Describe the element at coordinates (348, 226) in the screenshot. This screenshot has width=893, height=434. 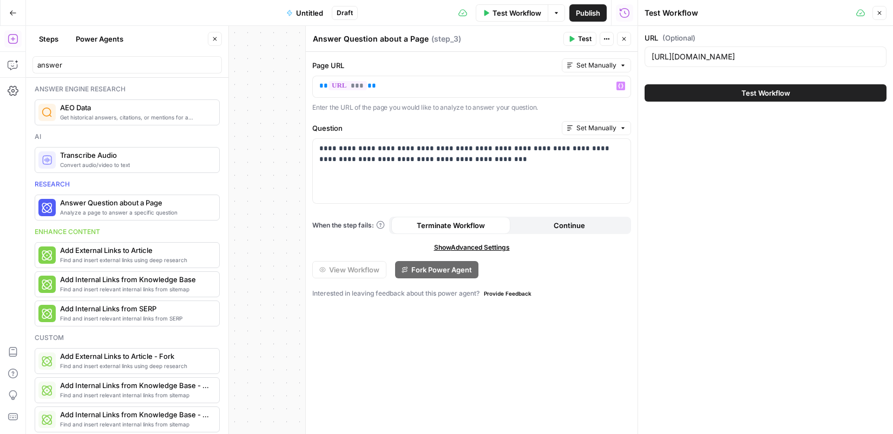
I see `span: When the step fails:` at that location.